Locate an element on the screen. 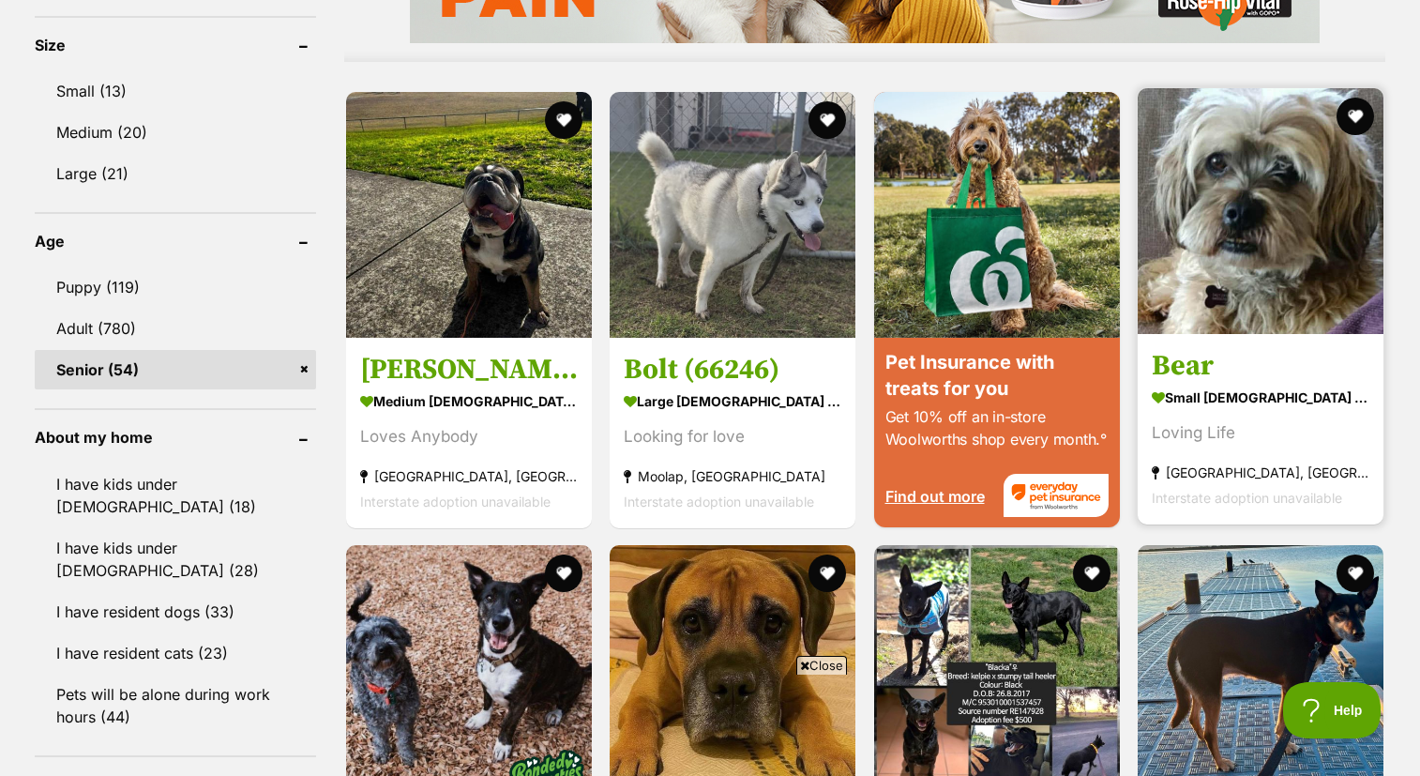  a: Large (21) is located at coordinates (175, 174).